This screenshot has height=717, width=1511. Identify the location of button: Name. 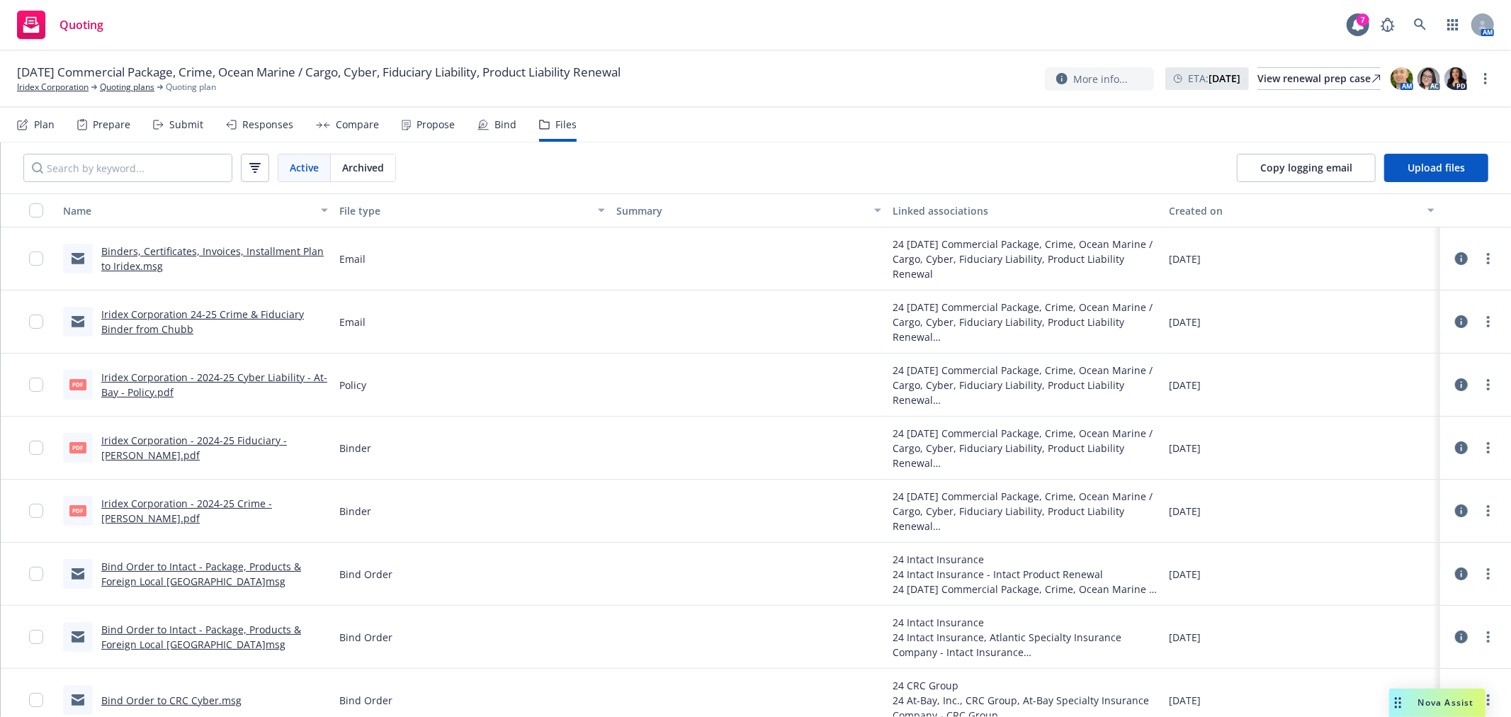
(195, 210).